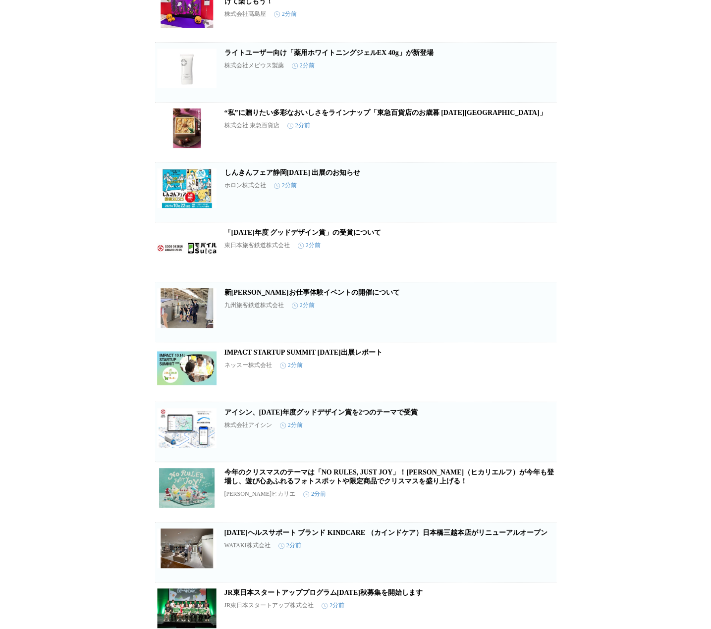 This screenshot has height=629, width=711. Describe the element at coordinates (187, 549) in the screenshot. I see `img: 10/15（水）ヘルスサポート ブランド KINDCARE （カインドケア）日本橋三越本店がリニューアルオープン` at that location.